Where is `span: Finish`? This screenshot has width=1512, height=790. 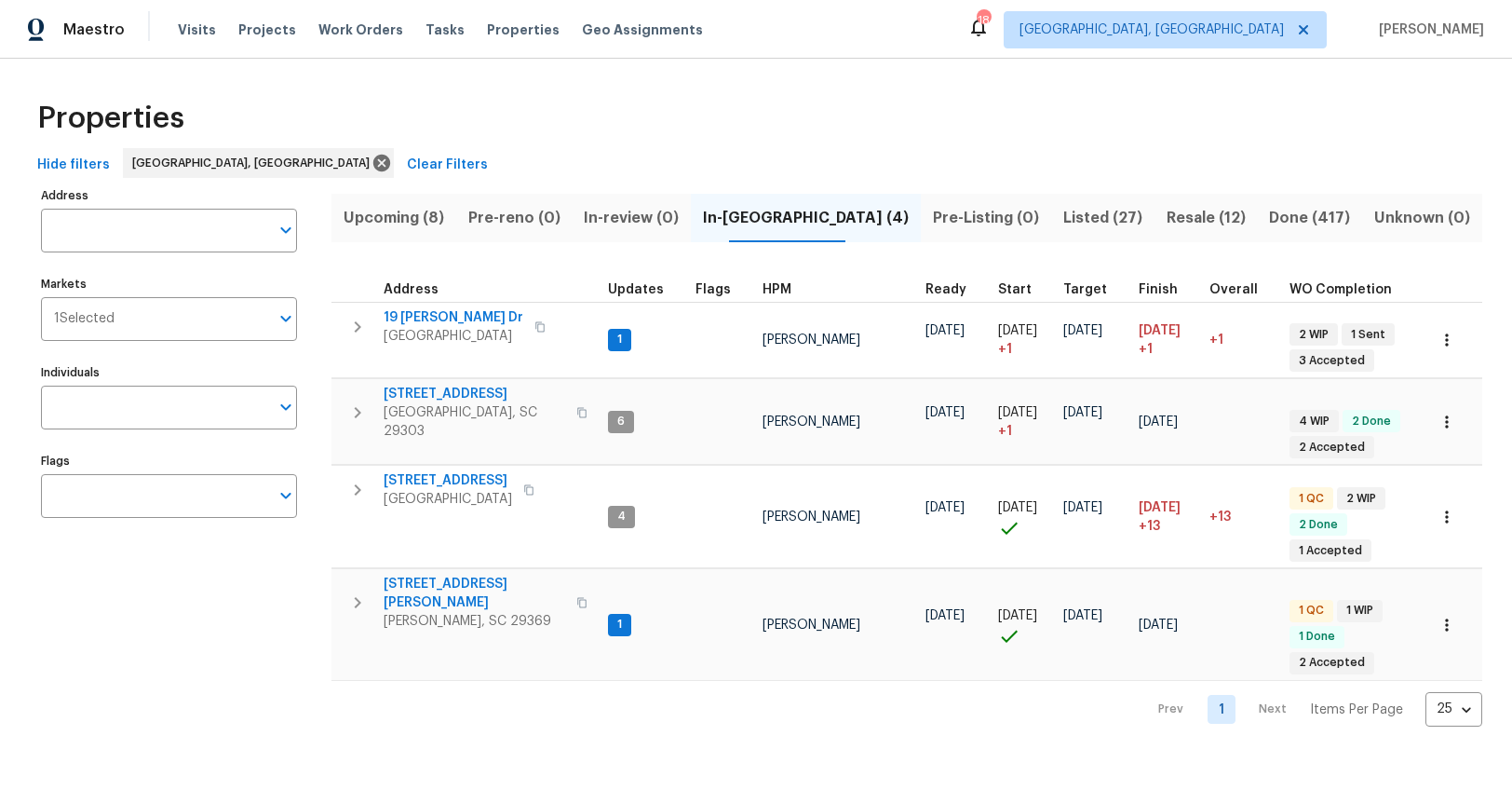 span: Finish is located at coordinates (1159, 290).